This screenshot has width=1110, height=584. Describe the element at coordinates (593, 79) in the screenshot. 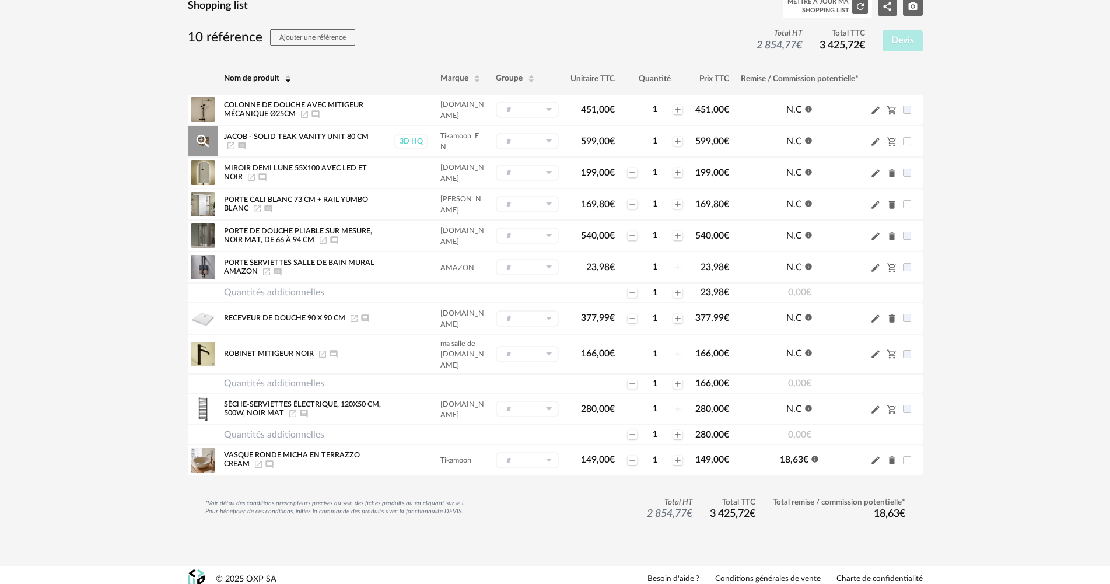

I see `th: Unitaire TTC` at that location.